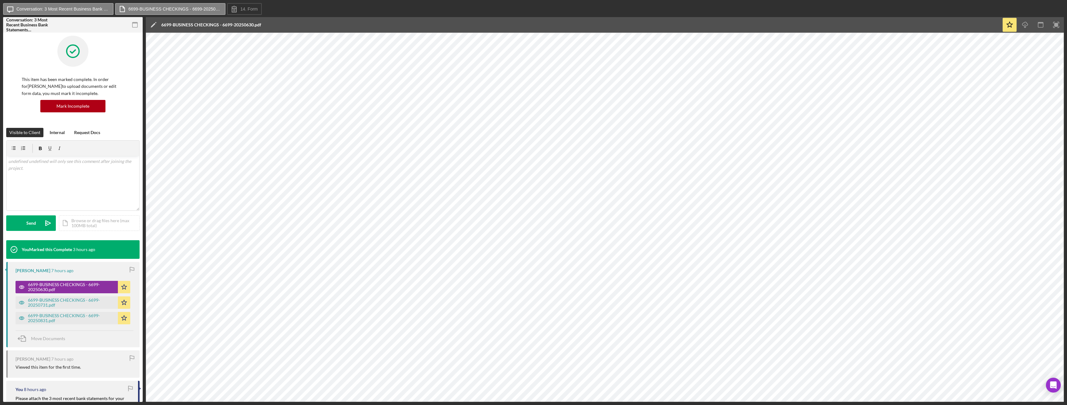  What do you see at coordinates (244, 9) in the screenshot?
I see `button: 14. Form` at bounding box center [244, 9].